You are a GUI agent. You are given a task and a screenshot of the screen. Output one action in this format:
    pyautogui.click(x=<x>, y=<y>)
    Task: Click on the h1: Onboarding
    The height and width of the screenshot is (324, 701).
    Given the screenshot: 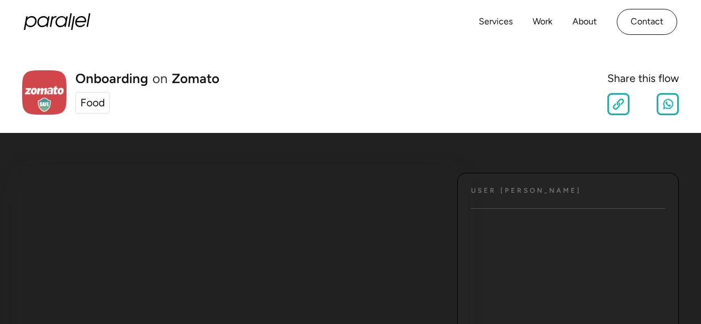 What is the action you would take?
    pyautogui.click(x=111, y=79)
    